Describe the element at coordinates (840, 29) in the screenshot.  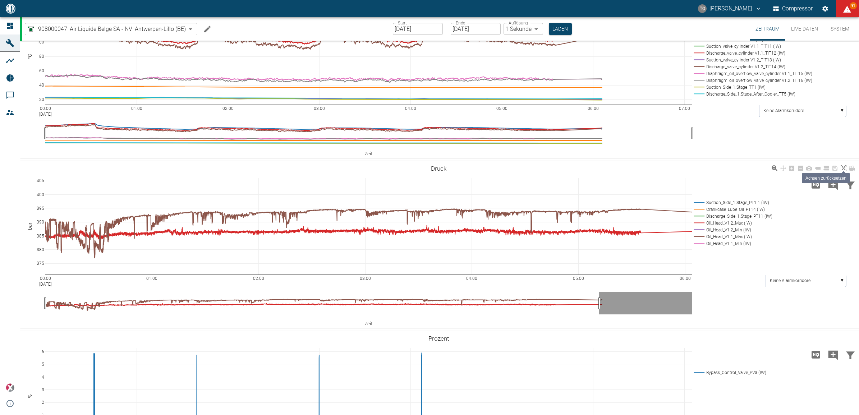
I see `button: System` at that location.